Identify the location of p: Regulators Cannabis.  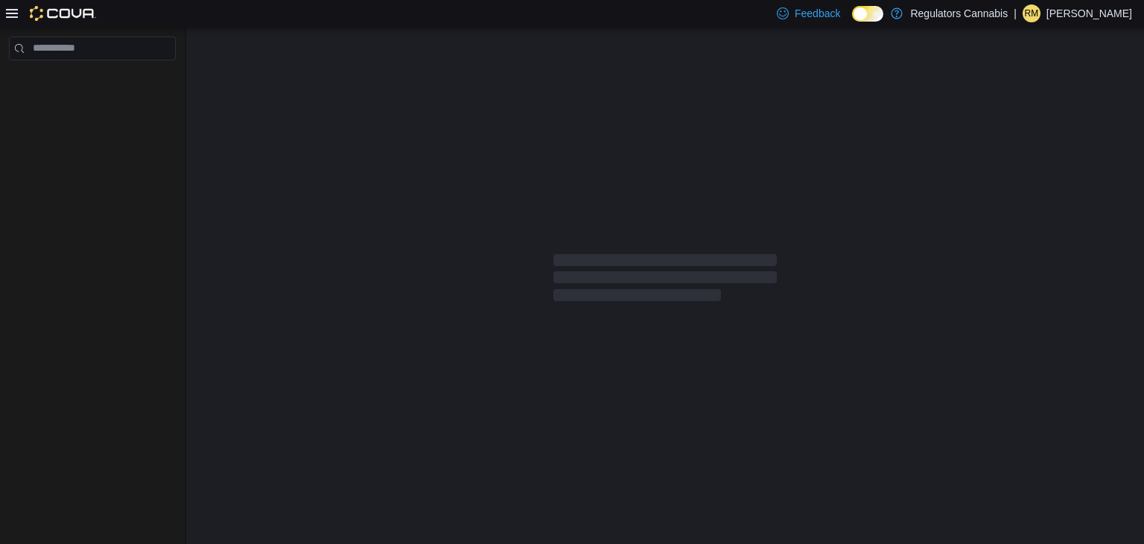
(958, 13).